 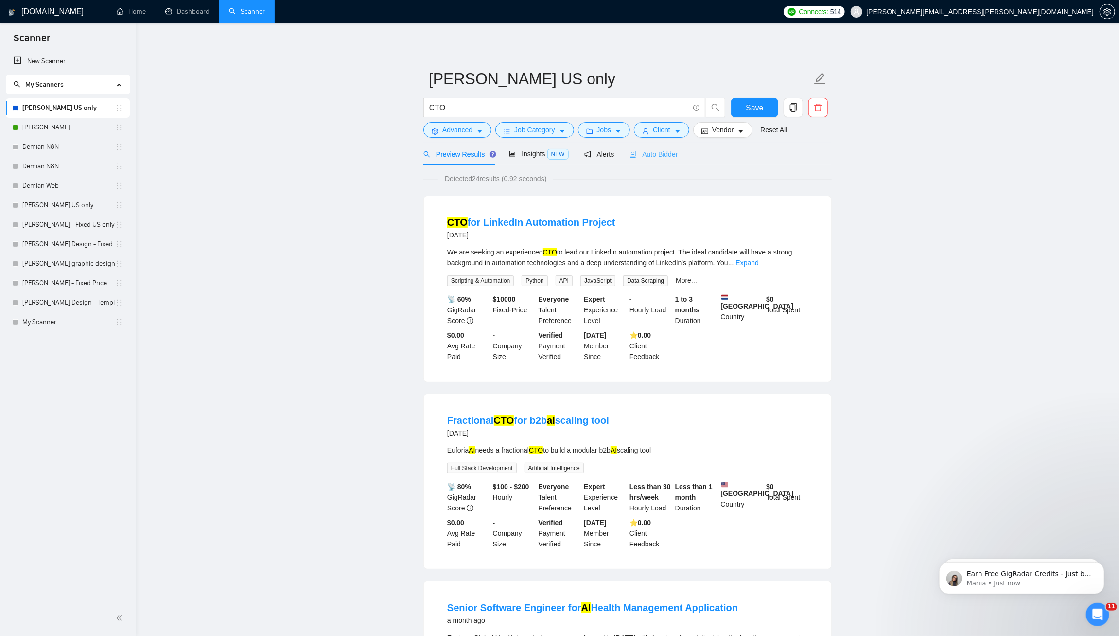 I want to click on span: Data Scraping, so click(x=646, y=281).